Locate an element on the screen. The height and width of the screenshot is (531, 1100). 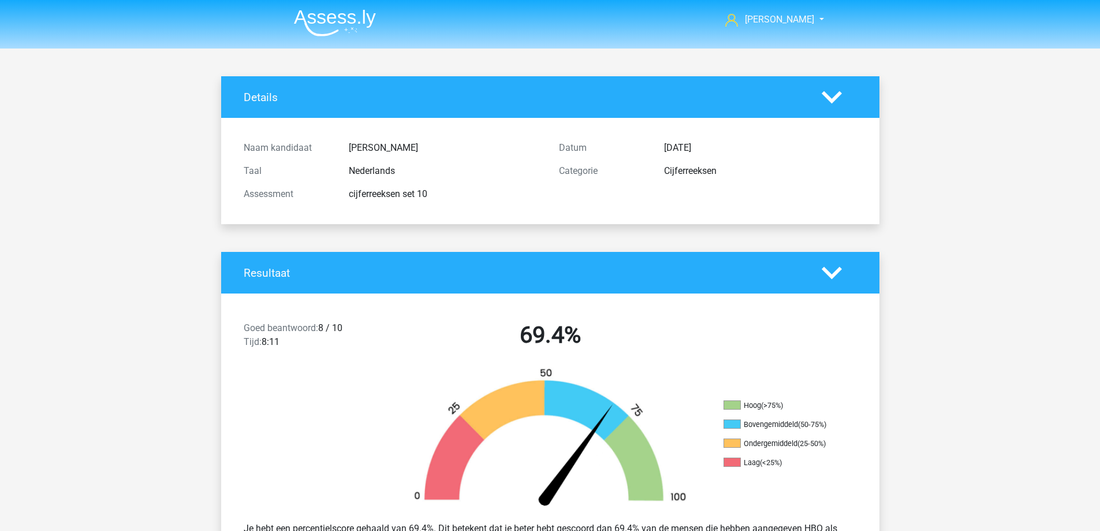
div: (25-50%) is located at coordinates (811, 443).